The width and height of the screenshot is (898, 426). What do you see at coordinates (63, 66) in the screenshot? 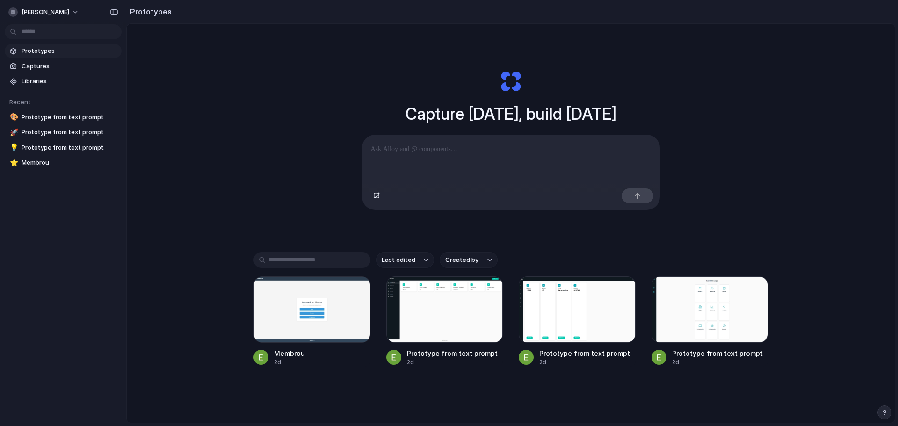
I see `a: Captures` at bounding box center [63, 66].